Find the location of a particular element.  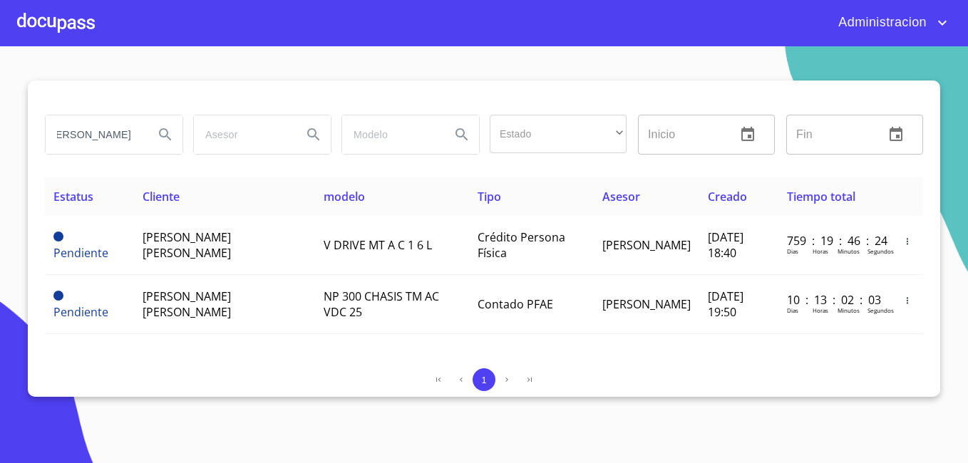

span: Tiempo total is located at coordinates (821, 197).